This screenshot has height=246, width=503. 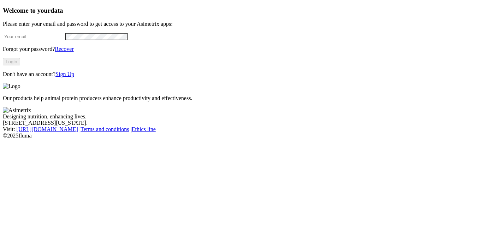 What do you see at coordinates (64, 49) in the screenshot?
I see `a: Recover` at bounding box center [64, 49].